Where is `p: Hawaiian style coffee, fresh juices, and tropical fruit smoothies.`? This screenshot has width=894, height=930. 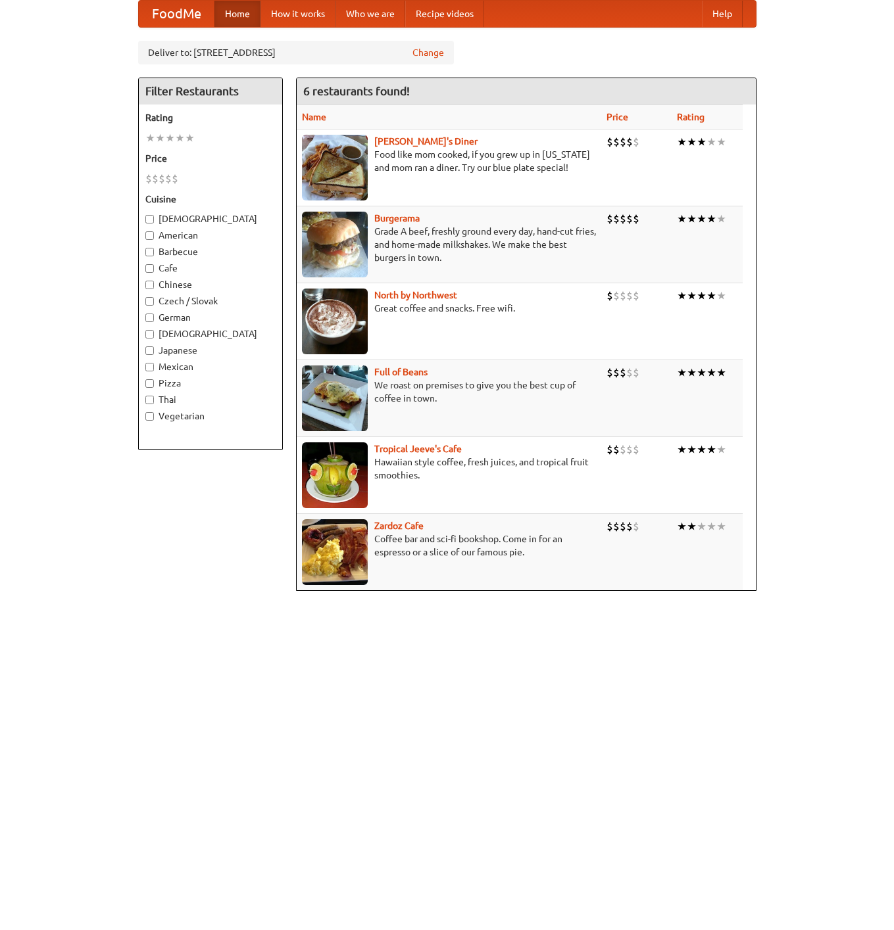
p: Hawaiian style coffee, fresh juices, and tropical fruit smoothies. is located at coordinates (448, 469).